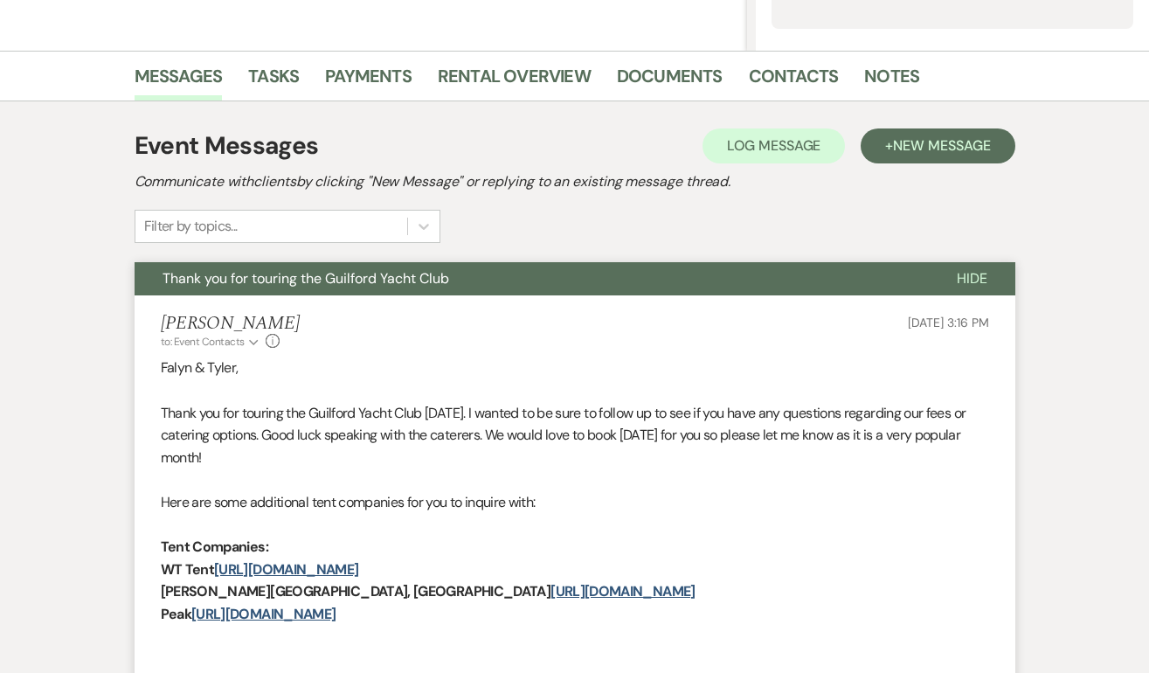 The width and height of the screenshot is (1149, 673). I want to click on button: Log Message, so click(773, 146).